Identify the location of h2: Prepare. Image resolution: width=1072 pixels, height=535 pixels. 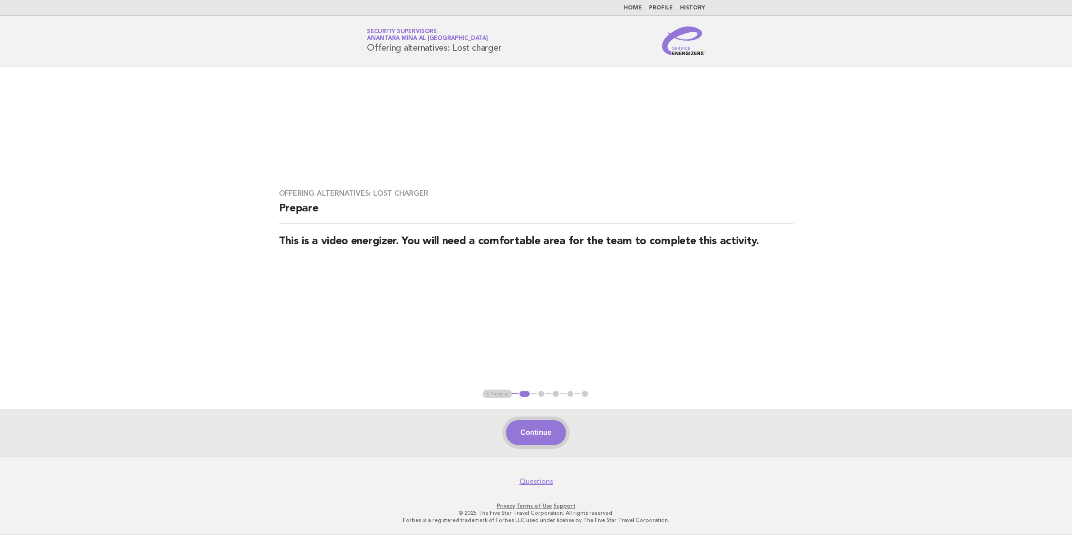
(536, 212).